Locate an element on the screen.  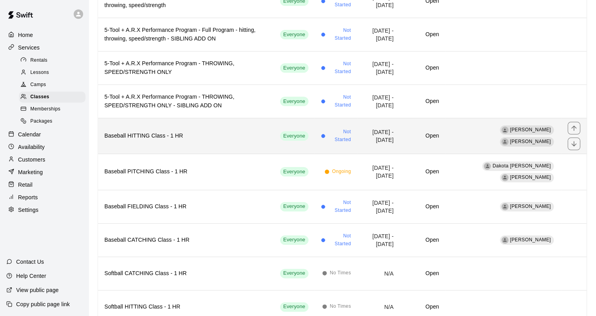
div: Bradlee Fuhrhop is located at coordinates (505, 240).